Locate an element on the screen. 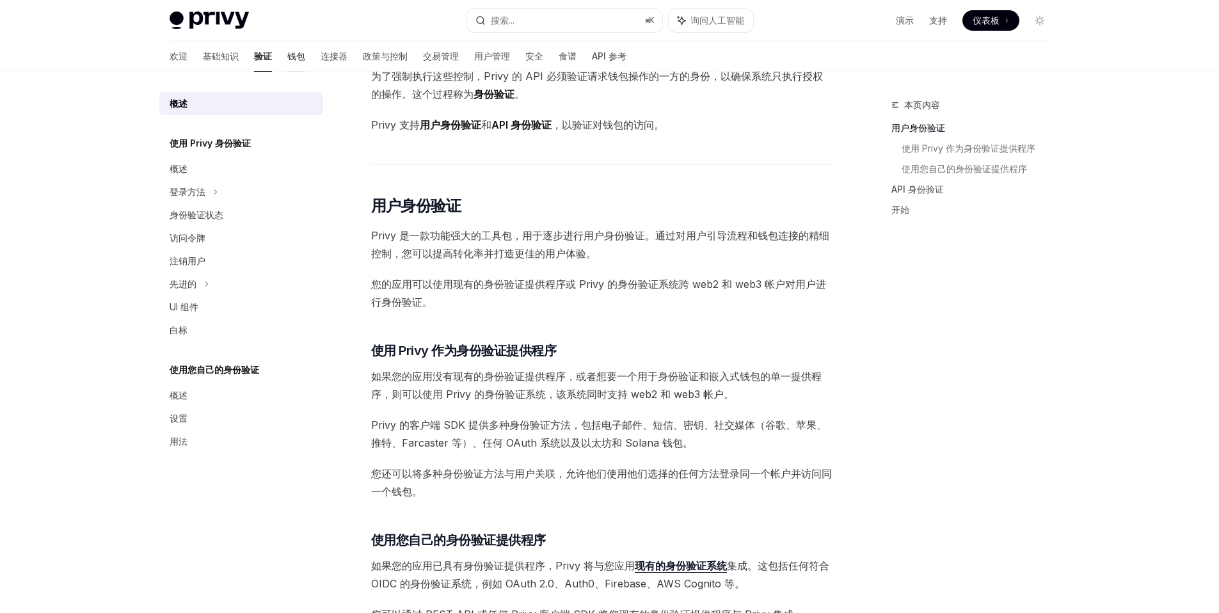  font: 使用您自己的身份验证 is located at coordinates (214, 369).